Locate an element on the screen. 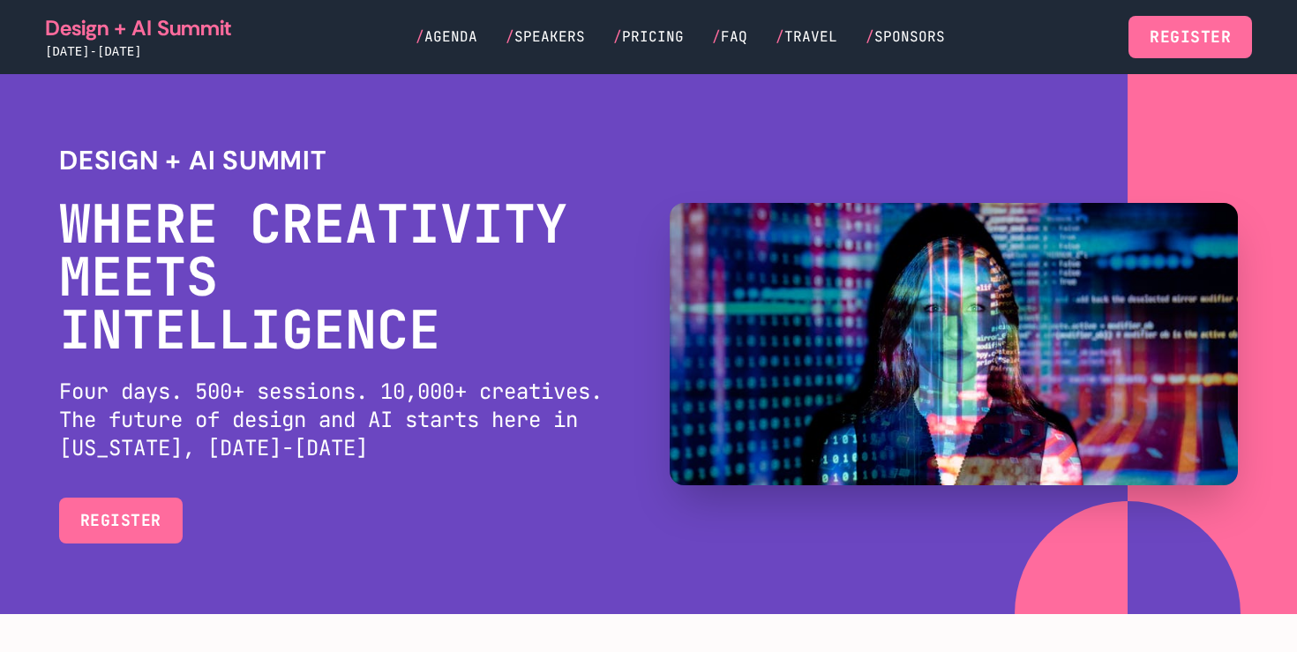 The image size is (1297, 652). span: Speakers is located at coordinates (550, 36).